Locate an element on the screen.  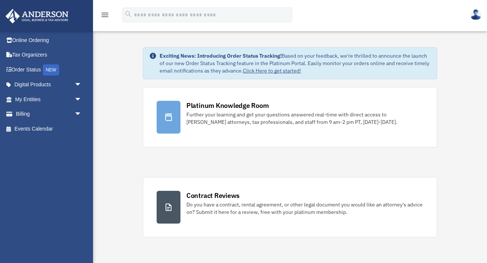
a: Online Ordering is located at coordinates (49, 40).